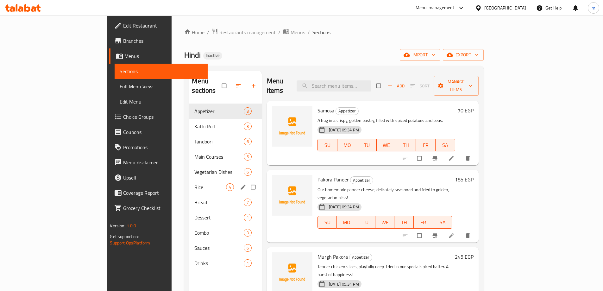 This screenshot has height=291, width=603. Describe the element at coordinates (219, 248) in the screenshot. I see `div: Sauces` at that location.